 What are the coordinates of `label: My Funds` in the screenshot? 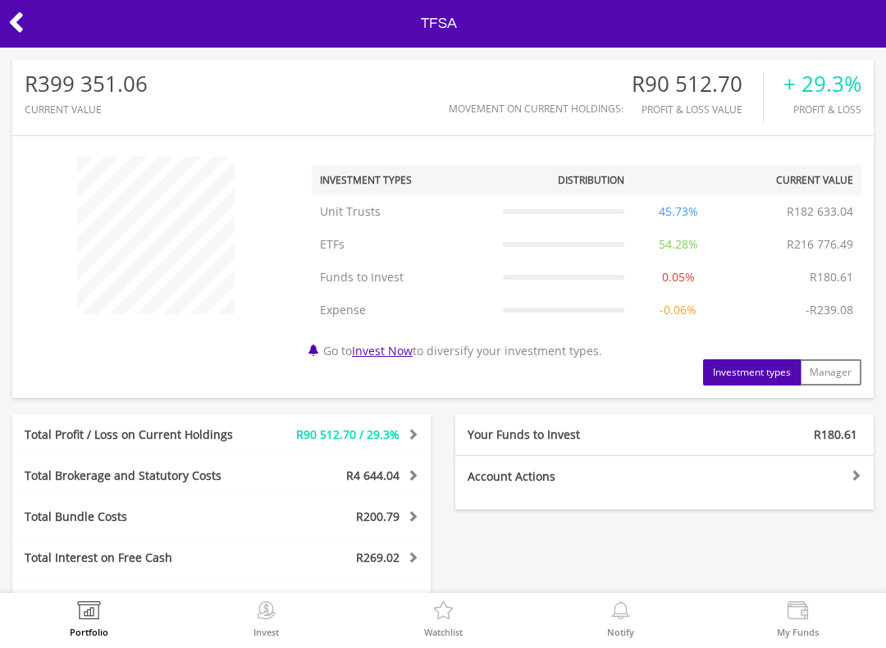 It's located at (798, 632).